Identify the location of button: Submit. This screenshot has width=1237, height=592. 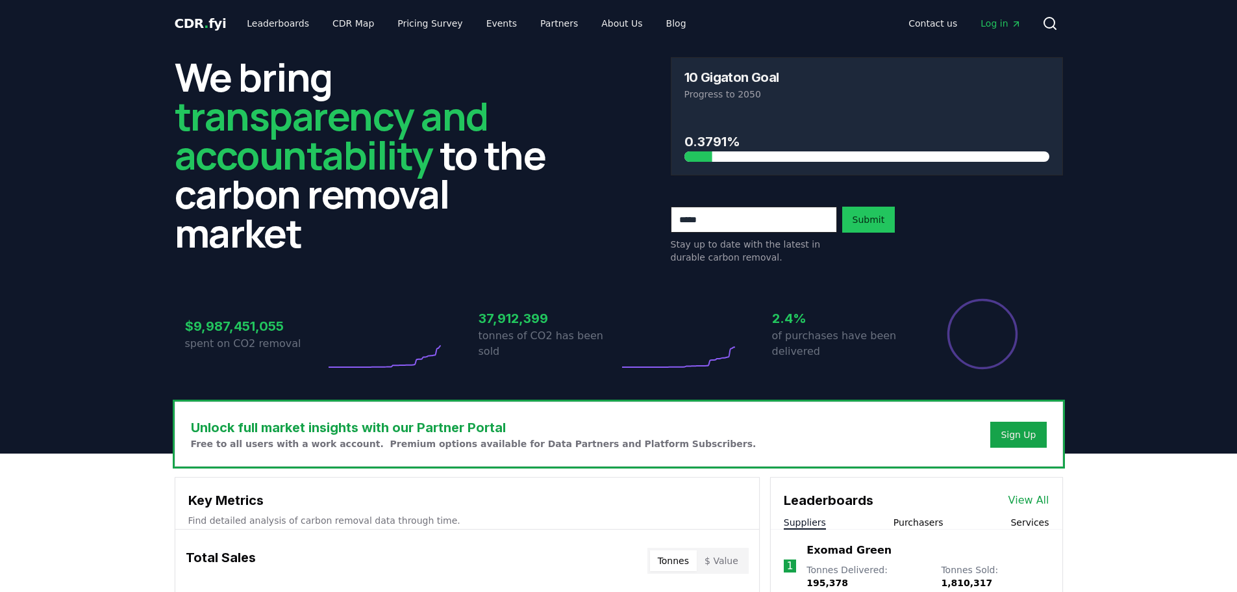
(869, 220).